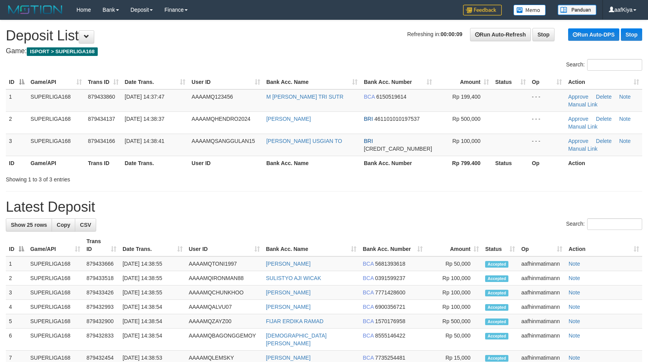 The image size is (648, 362). I want to click on span: 879434166, so click(102, 141).